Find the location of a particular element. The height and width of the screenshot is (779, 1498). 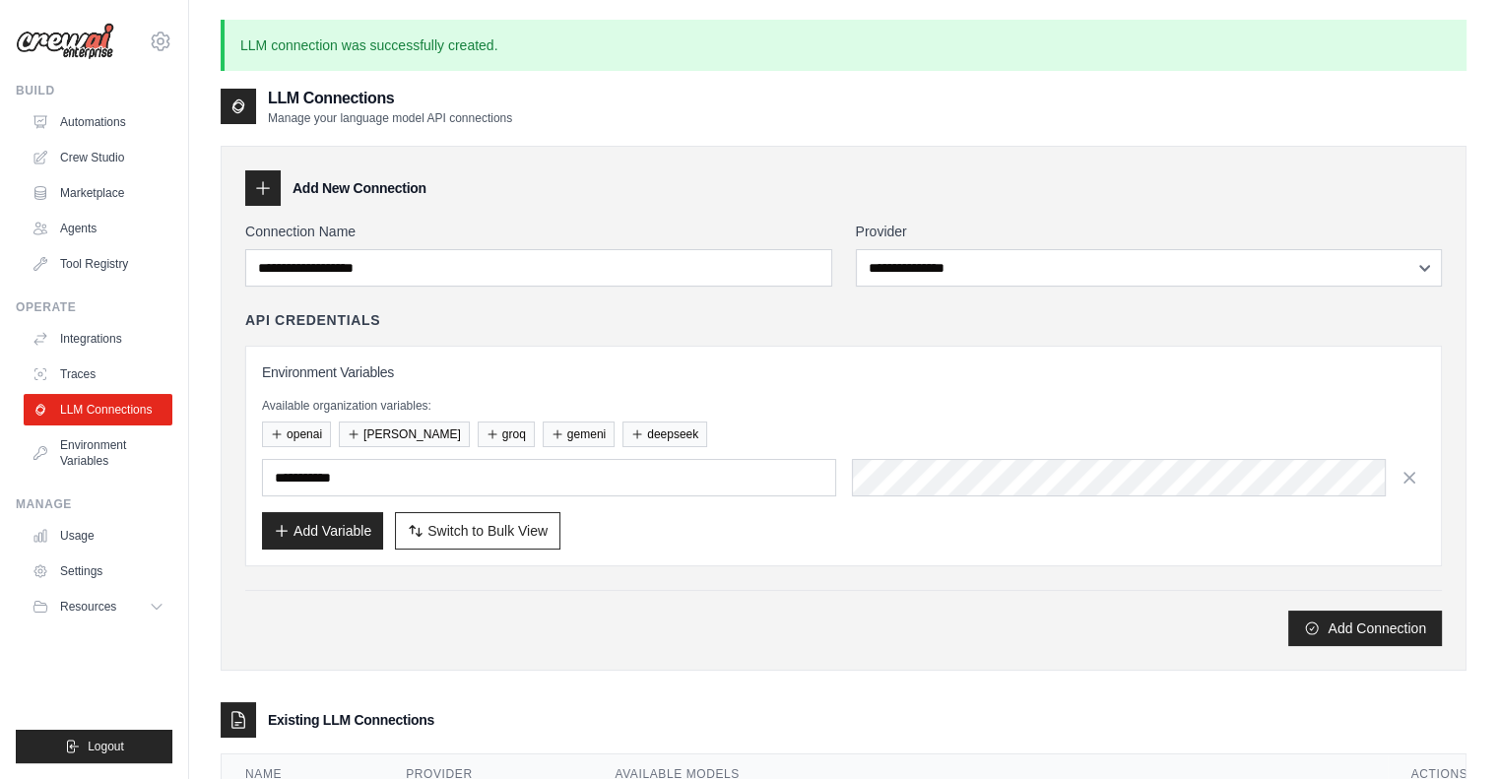

a: Traces is located at coordinates (98, 374).